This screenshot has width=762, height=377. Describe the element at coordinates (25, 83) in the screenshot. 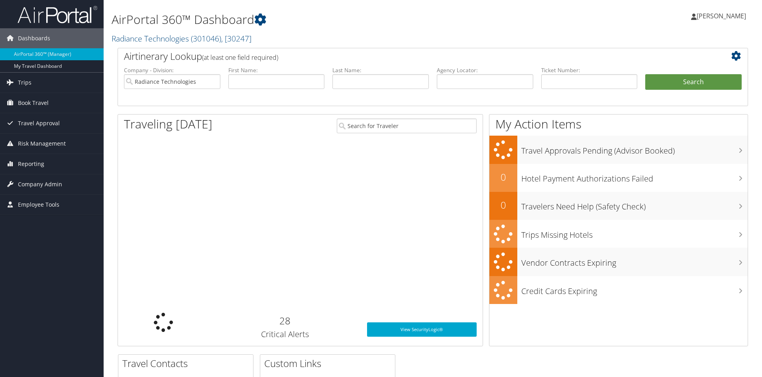

I see `span: Trips` at that location.